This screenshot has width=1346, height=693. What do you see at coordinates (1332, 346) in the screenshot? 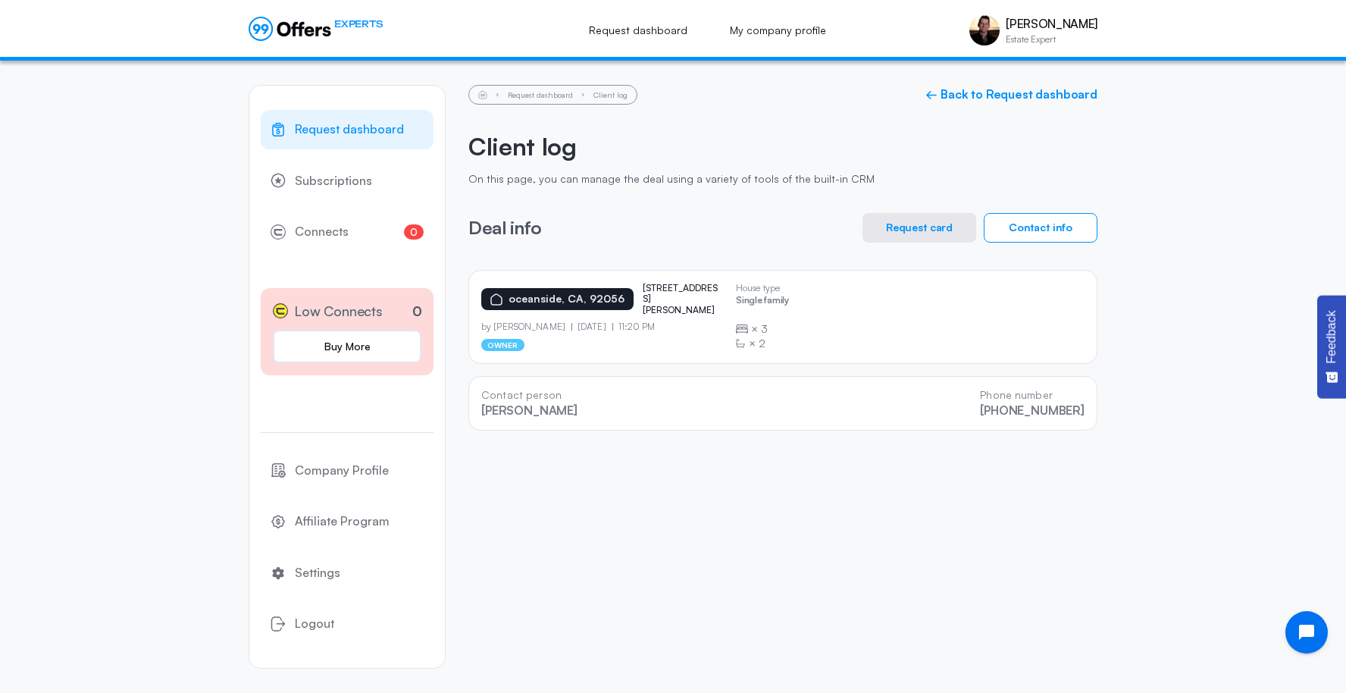
I see `button: Feedback - Show survey` at bounding box center [1332, 346].